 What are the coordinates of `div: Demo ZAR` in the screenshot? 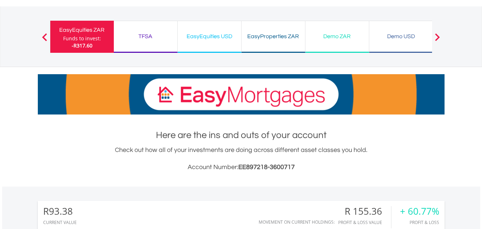 It's located at (337, 36).